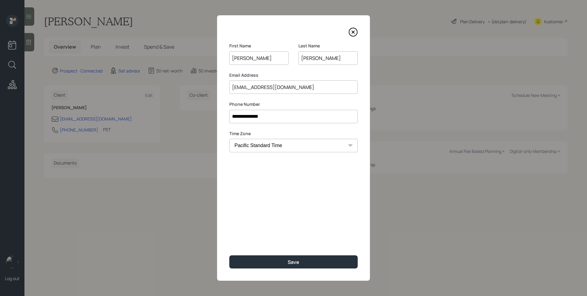 Image resolution: width=587 pixels, height=296 pixels. Describe the element at coordinates (294, 262) in the screenshot. I see `div: Save` at that location.